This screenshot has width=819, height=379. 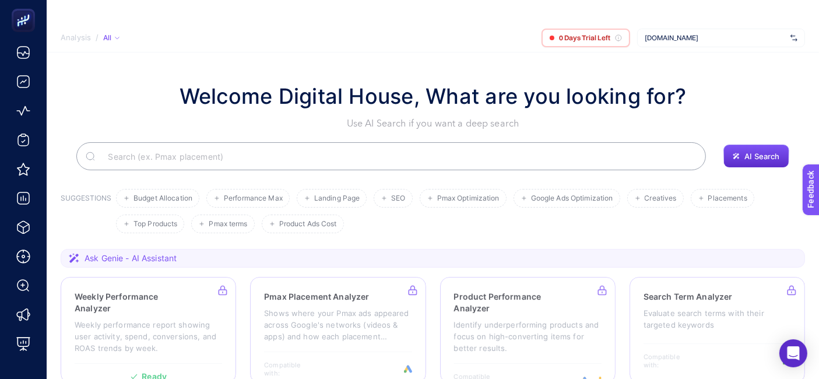 What do you see at coordinates (26, 8) in the screenshot?
I see `span: Feedback` at bounding box center [26, 8].